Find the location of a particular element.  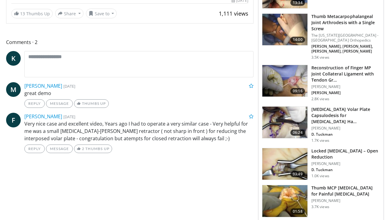

h3: Thumb Metacarpophalangeal Joint Arthrodesis with a Single Screw is located at coordinates (346, 23).